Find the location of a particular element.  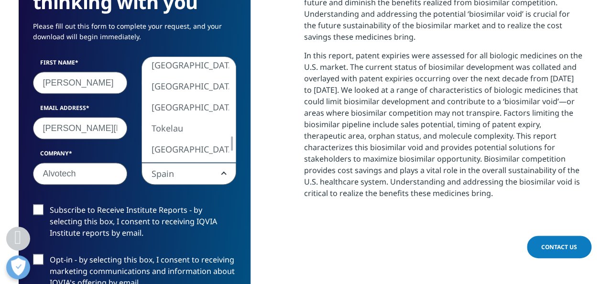

button: Open Preferences is located at coordinates (18, 267).